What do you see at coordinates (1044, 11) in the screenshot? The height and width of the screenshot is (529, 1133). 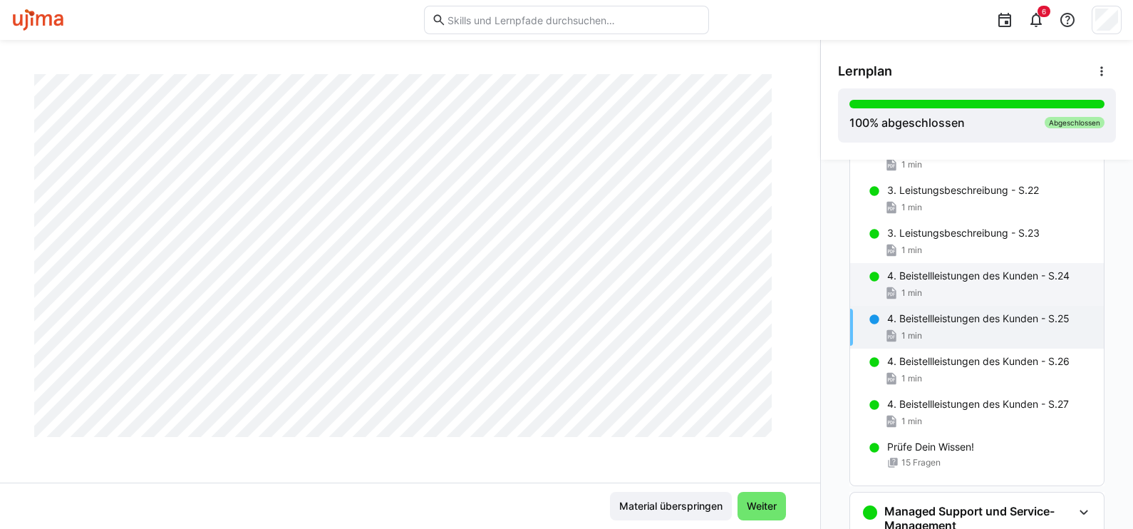 I see `span: 6` at bounding box center [1044, 11].